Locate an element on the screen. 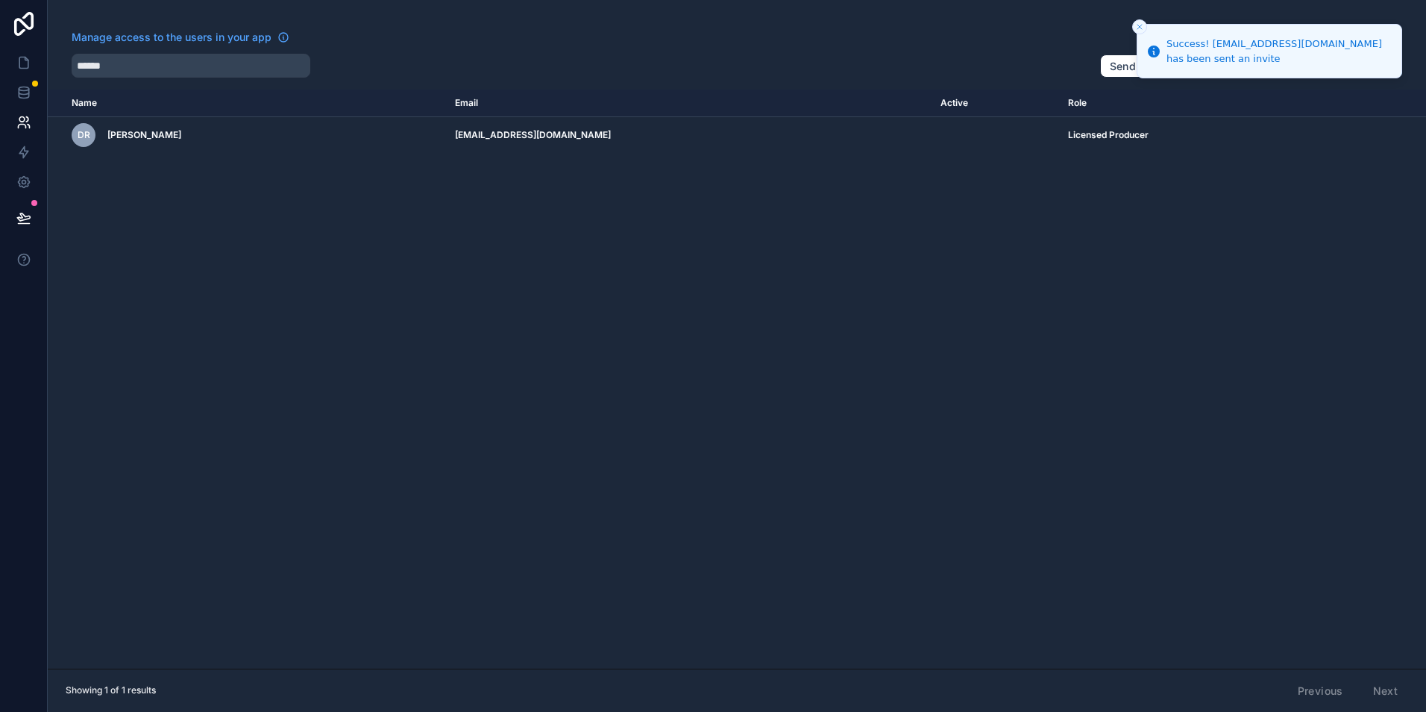 Image resolution: width=1426 pixels, height=712 pixels. span: Manage access to the users in your app is located at coordinates (172, 37).